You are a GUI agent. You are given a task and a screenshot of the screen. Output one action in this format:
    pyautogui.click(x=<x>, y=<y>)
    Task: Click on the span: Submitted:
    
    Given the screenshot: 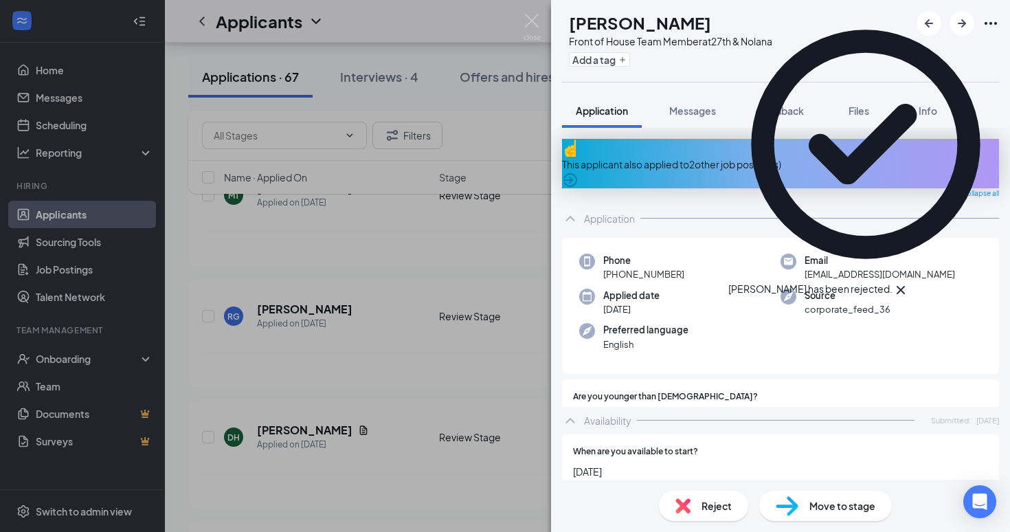 What is the action you would take?
    pyautogui.click(x=951, y=420)
    